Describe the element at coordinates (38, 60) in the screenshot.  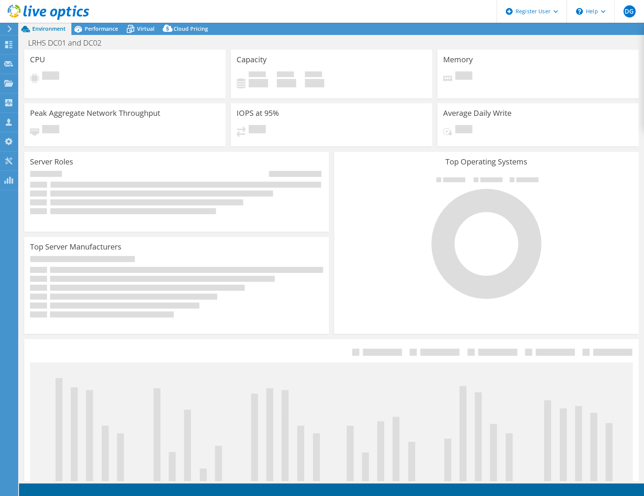
I see `h3: CPU` at that location.